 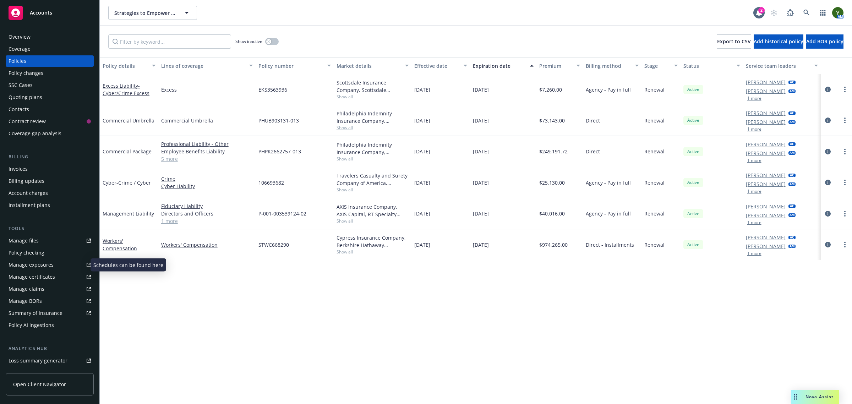 I want to click on div: Market details, so click(x=369, y=66).